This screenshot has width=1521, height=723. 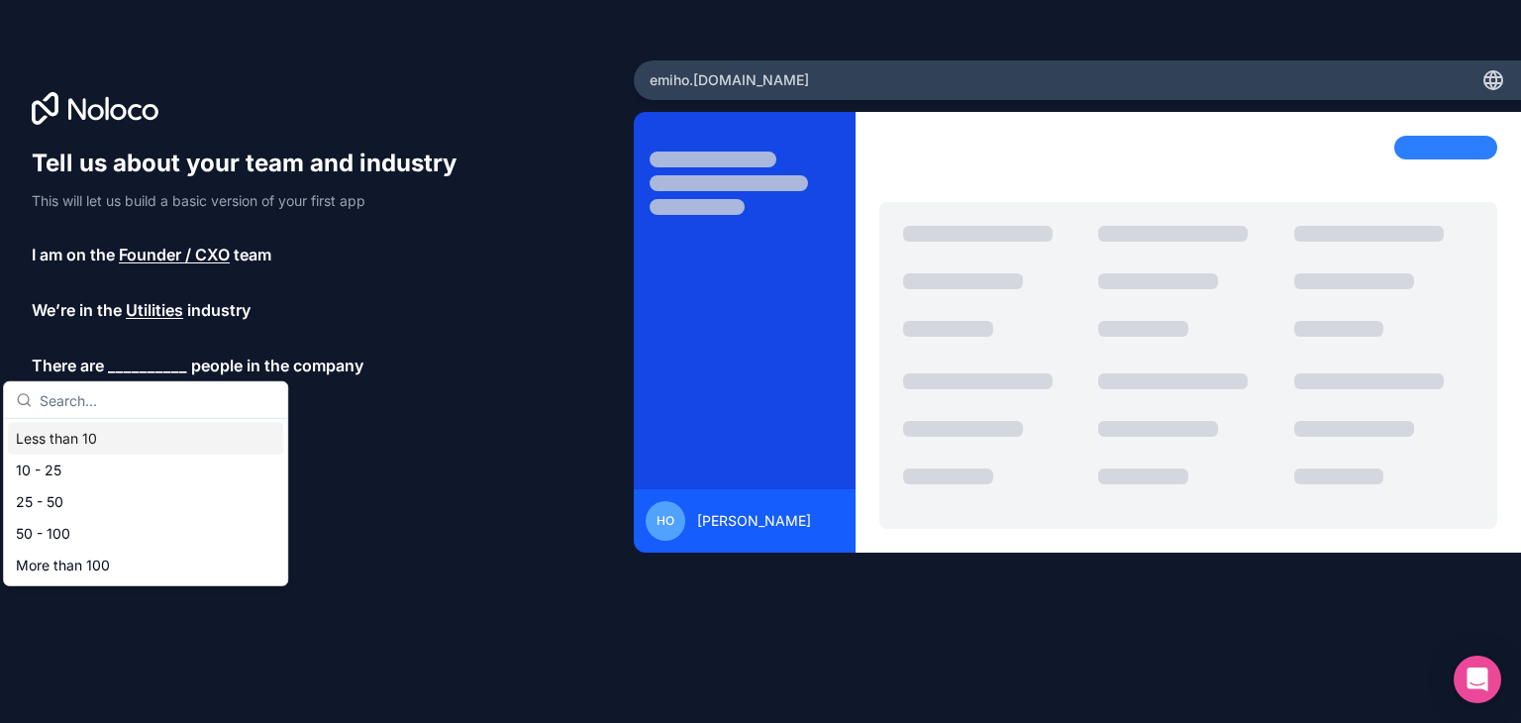 What do you see at coordinates (277, 365) in the screenshot?
I see `span: people in the company` at bounding box center [277, 365].